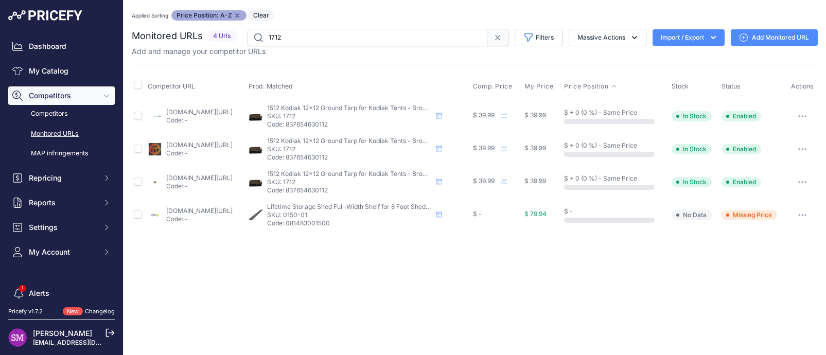 The image size is (826, 355). I want to click on button: Import / Export, so click(688, 38).